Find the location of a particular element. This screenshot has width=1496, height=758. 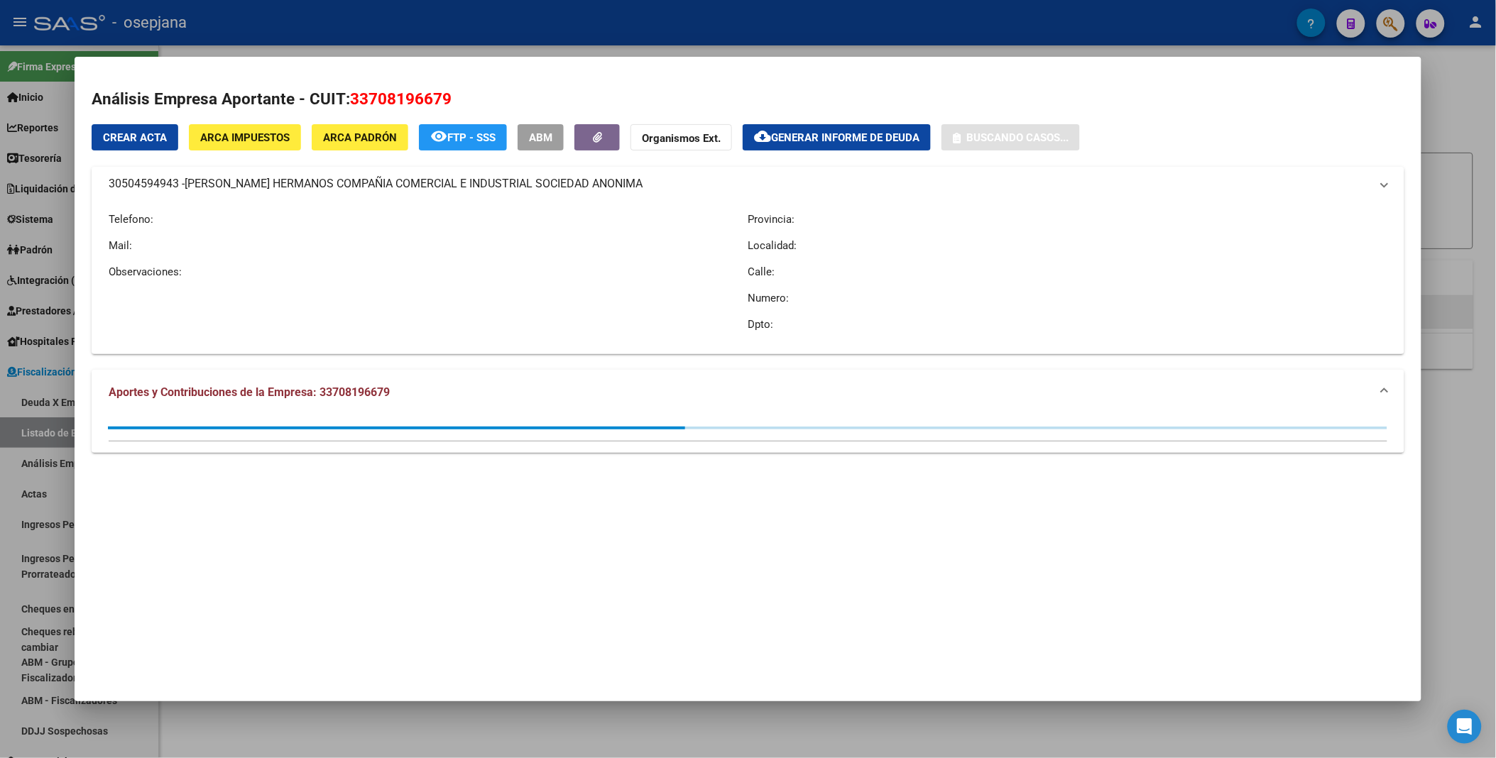

strong: Organismos Ext. is located at coordinates (681, 138).